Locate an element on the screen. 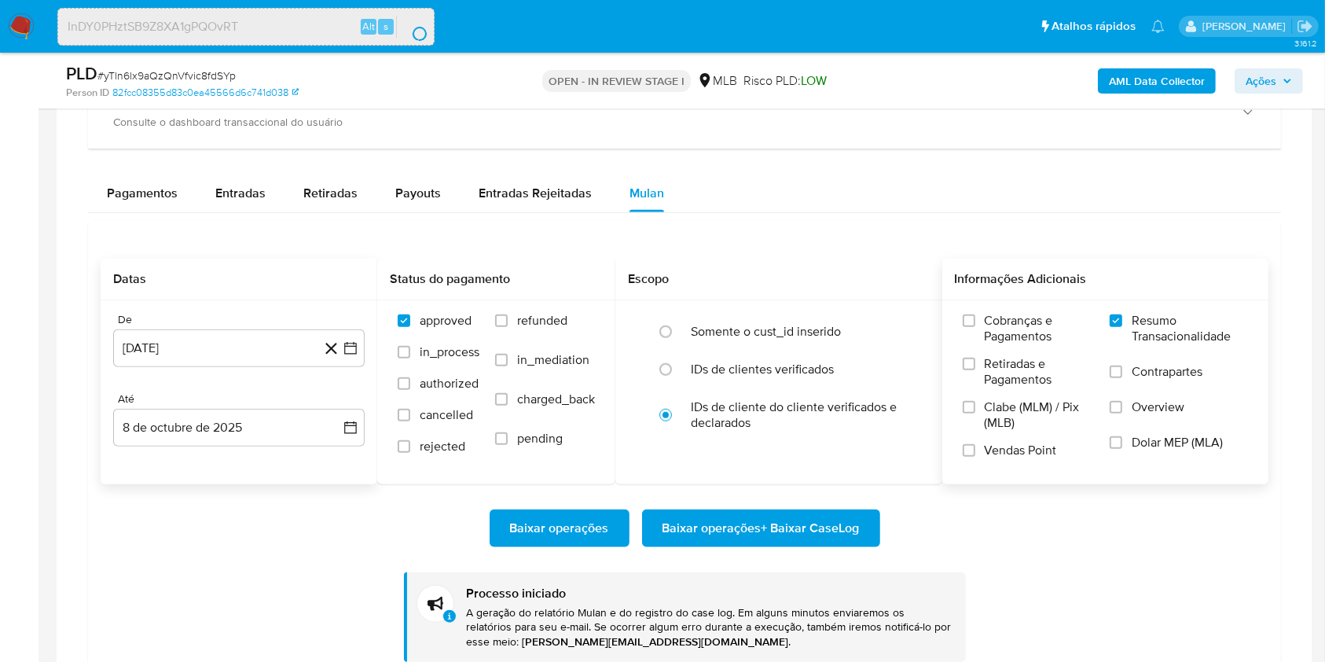 The height and width of the screenshot is (662, 1325). a: Notificações is located at coordinates (1158, 26).